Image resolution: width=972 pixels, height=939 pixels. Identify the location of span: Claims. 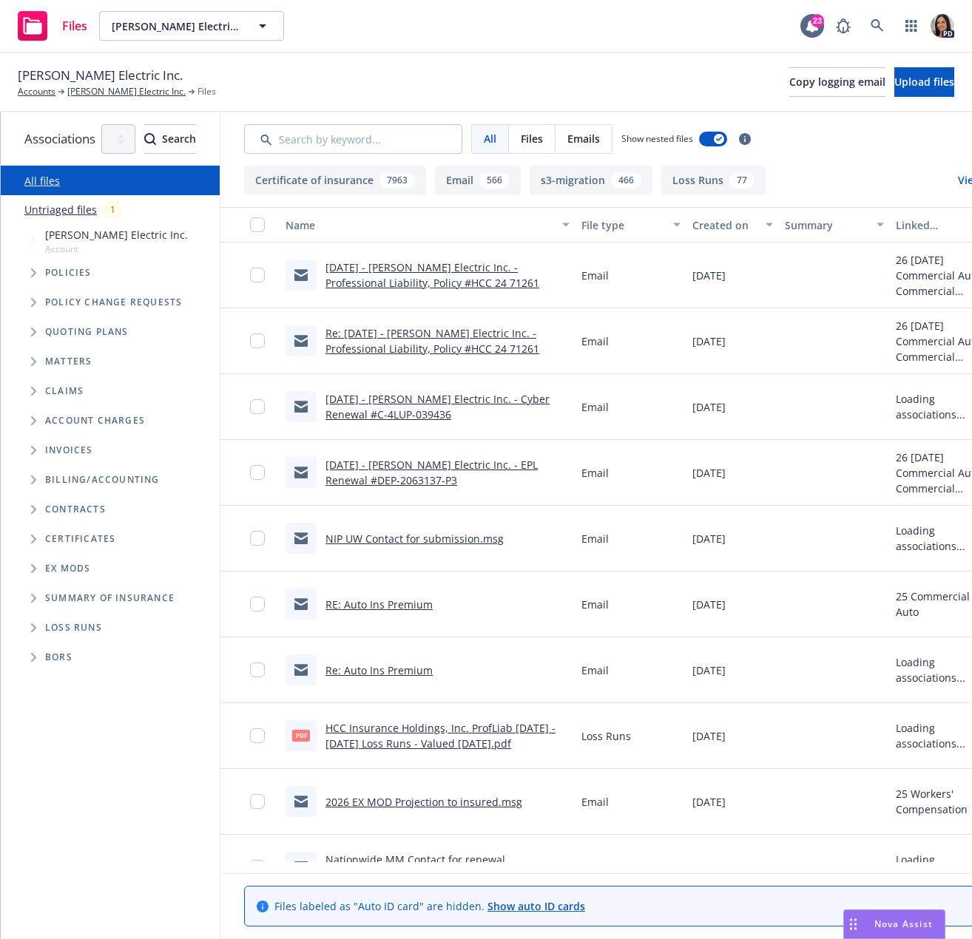
(64, 391).